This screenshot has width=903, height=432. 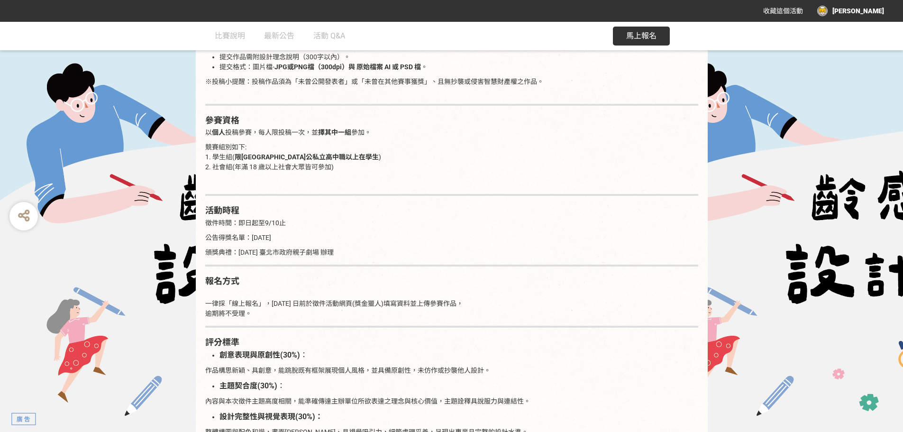 What do you see at coordinates (783, 11) in the screenshot?
I see `span: 收藏這個活動` at bounding box center [783, 11].